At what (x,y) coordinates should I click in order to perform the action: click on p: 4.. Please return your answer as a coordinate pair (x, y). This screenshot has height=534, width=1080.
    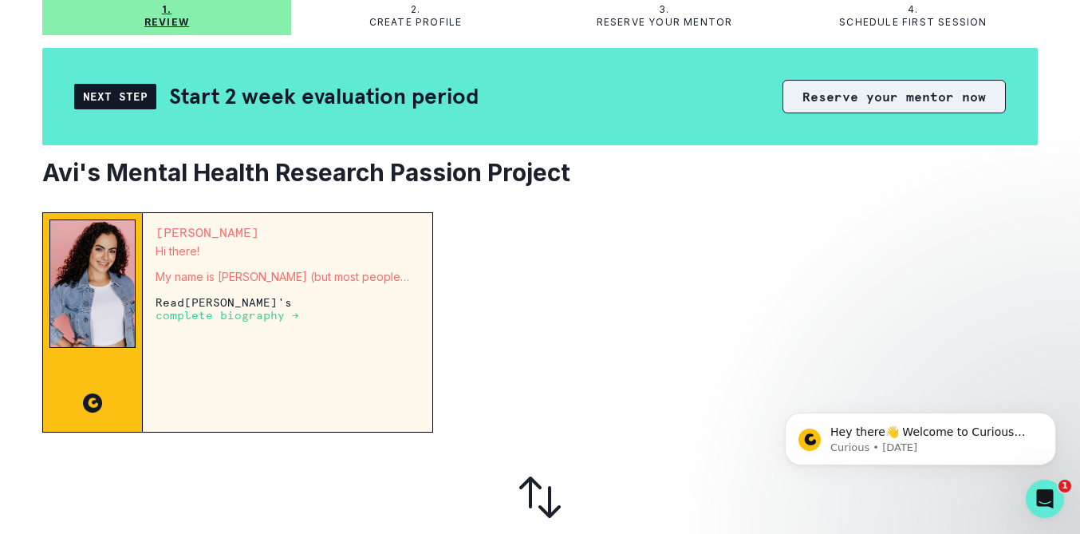
    Looking at the image, I should click on (913, 10).